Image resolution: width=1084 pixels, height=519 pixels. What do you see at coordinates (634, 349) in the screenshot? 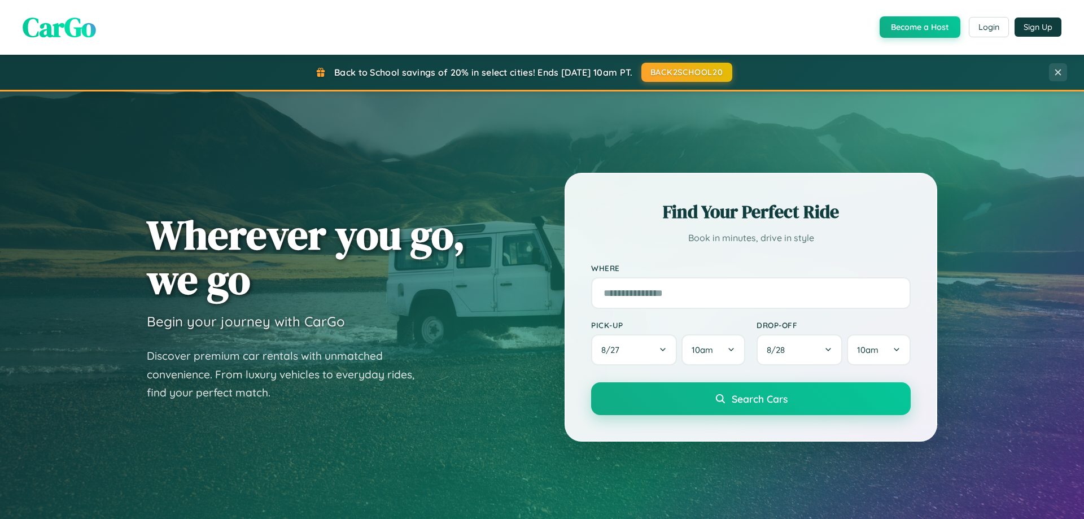
I see `button: 8/27` at bounding box center [634, 349].